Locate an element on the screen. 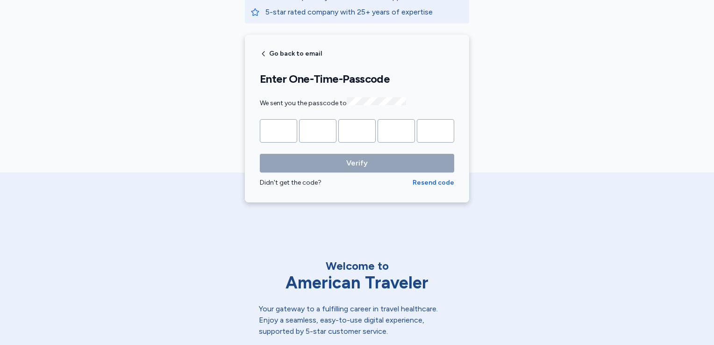  span: Verify is located at coordinates (357, 163).